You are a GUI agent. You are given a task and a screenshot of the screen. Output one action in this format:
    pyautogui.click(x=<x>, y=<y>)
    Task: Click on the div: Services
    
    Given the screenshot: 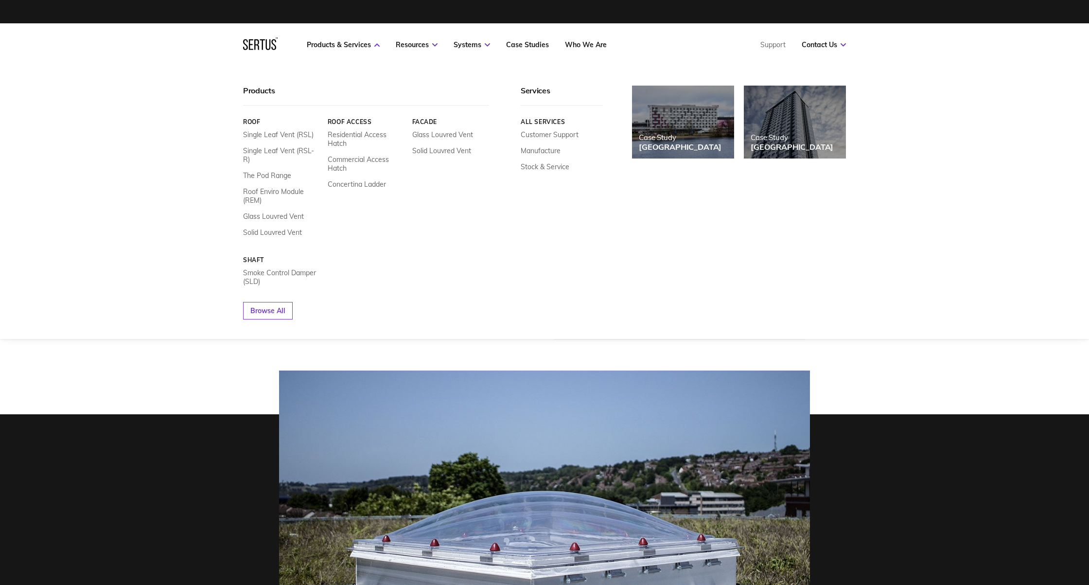 What is the action you would take?
    pyautogui.click(x=561, y=95)
    